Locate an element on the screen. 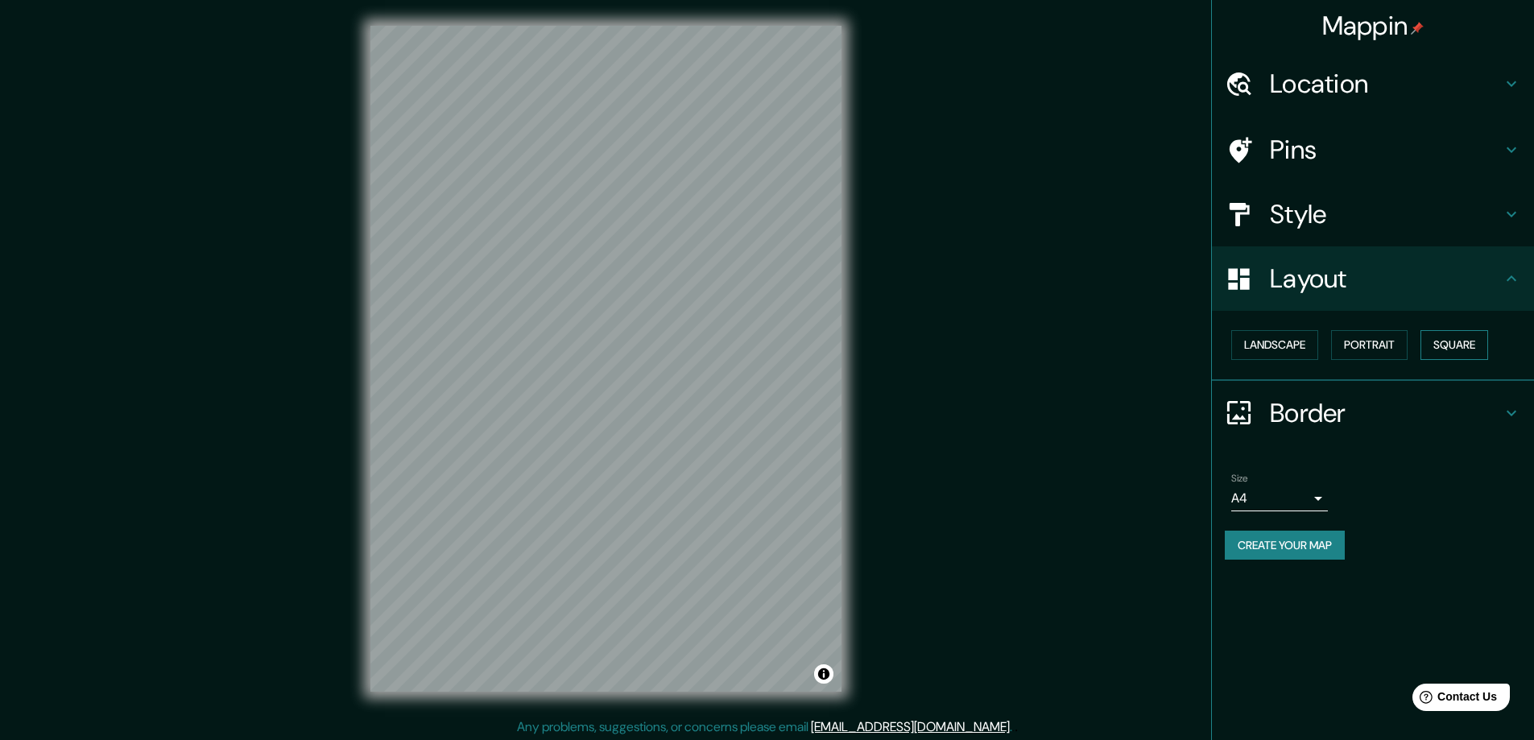  h4: Layout is located at coordinates (1385, 279).